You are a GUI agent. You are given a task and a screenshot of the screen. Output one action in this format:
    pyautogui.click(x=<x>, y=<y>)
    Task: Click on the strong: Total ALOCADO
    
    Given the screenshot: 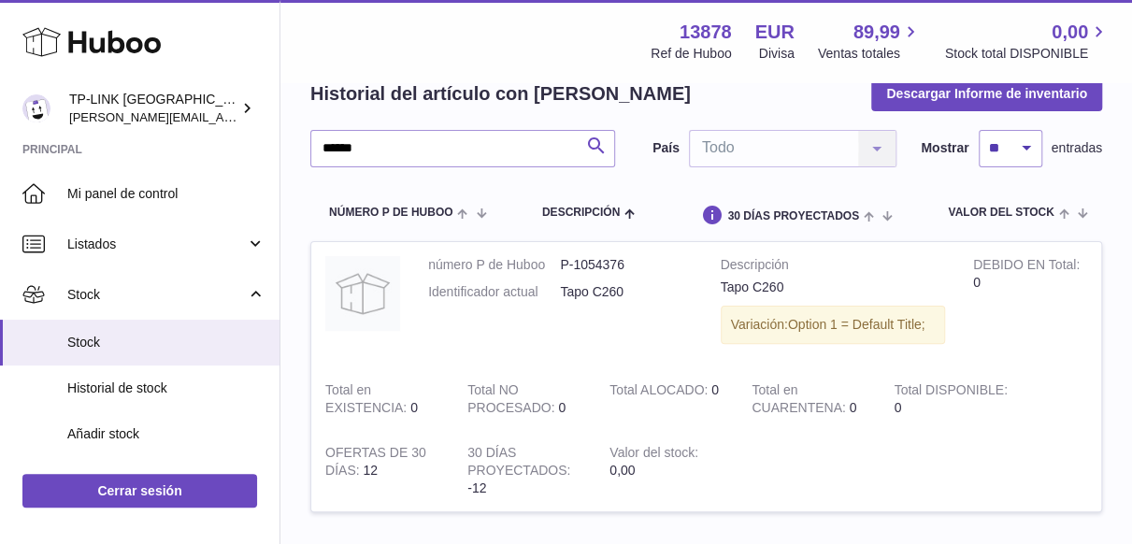 What is the action you would take?
    pyautogui.click(x=660, y=392)
    